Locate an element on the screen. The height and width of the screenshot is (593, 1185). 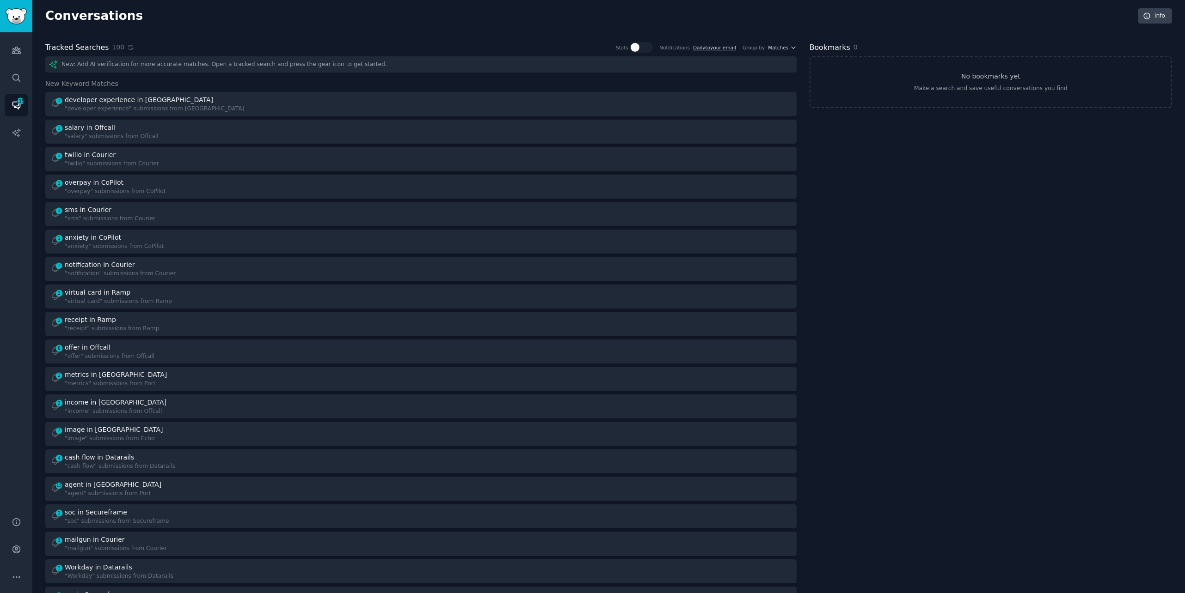
div: mailgun in Courier is located at coordinates (95, 540).